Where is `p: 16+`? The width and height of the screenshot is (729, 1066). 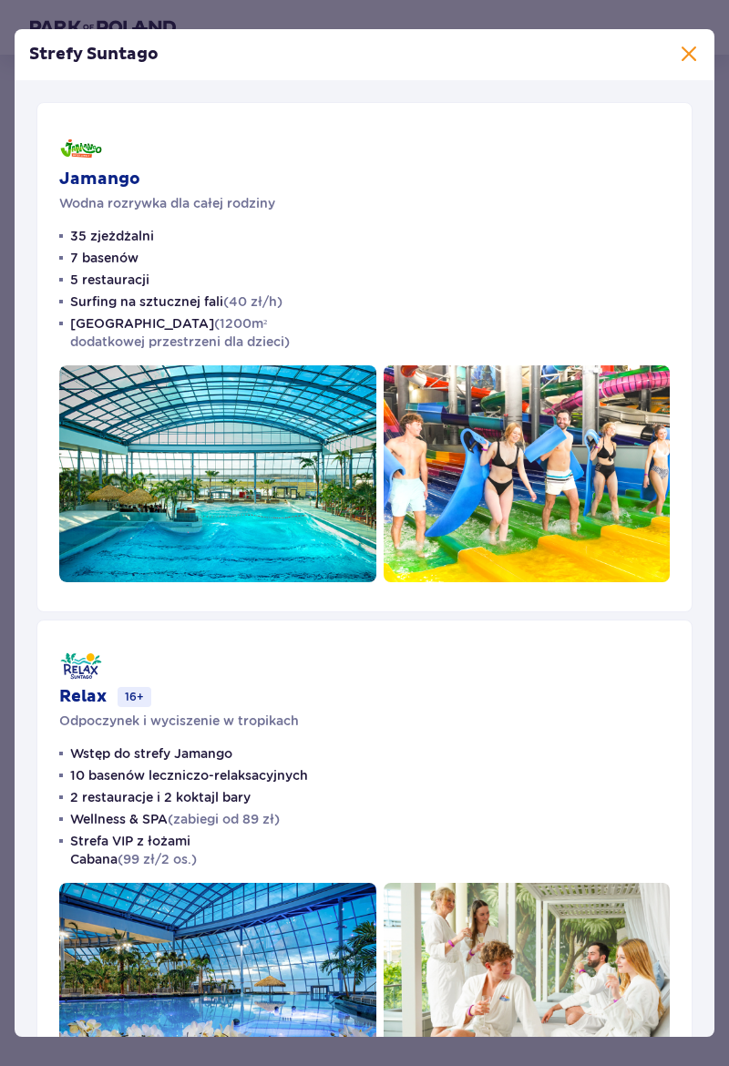 p: 16+ is located at coordinates (134, 697).